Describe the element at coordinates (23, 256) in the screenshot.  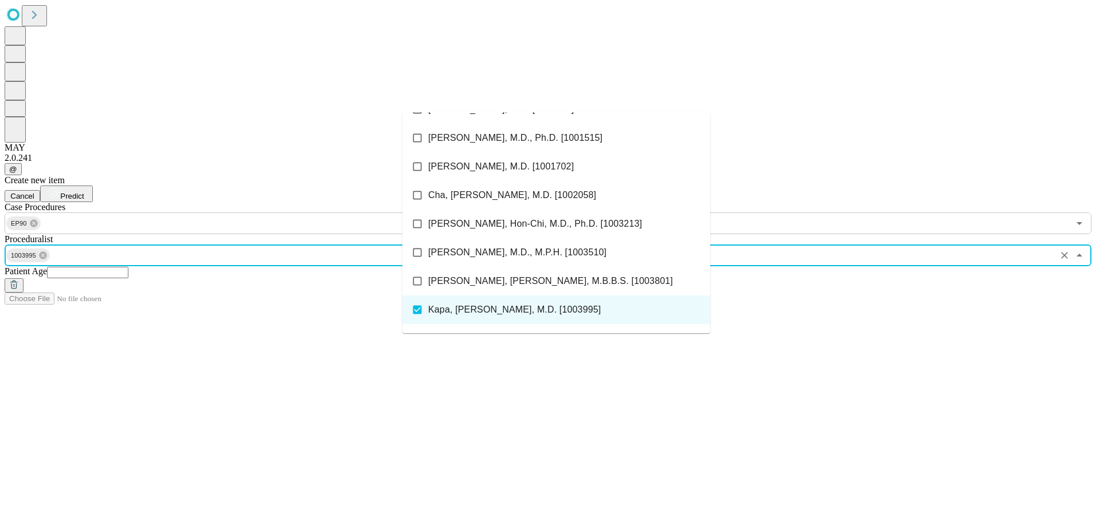
I see `span: 1003995` at that location.